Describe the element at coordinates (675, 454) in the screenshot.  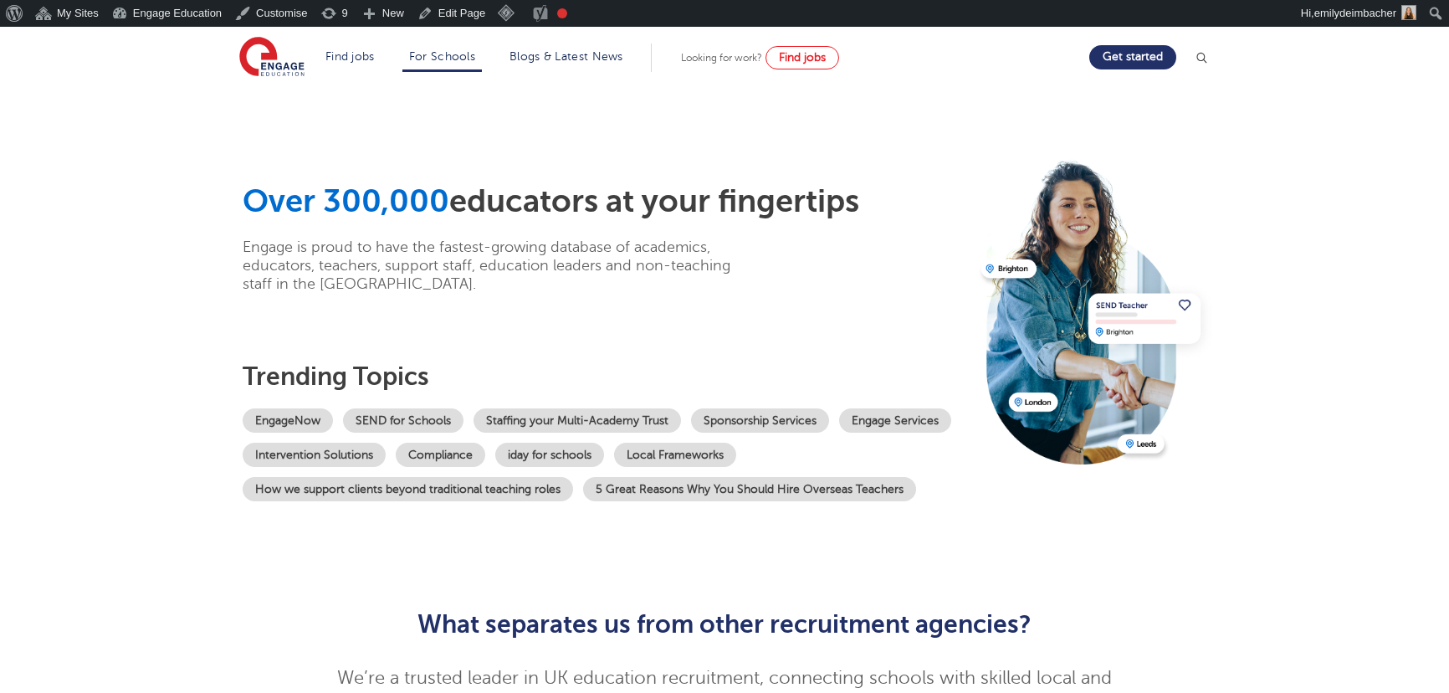
I see `a: Local Frameworks` at that location.